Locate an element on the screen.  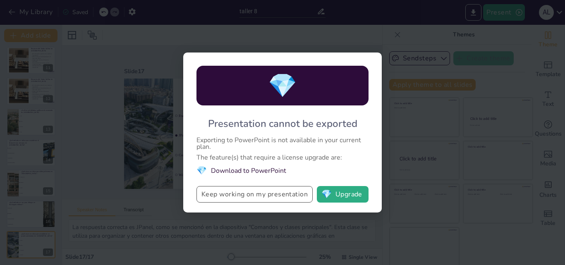
div: Exporting to PowerPoint is not available in your current plan. is located at coordinates (283, 144).